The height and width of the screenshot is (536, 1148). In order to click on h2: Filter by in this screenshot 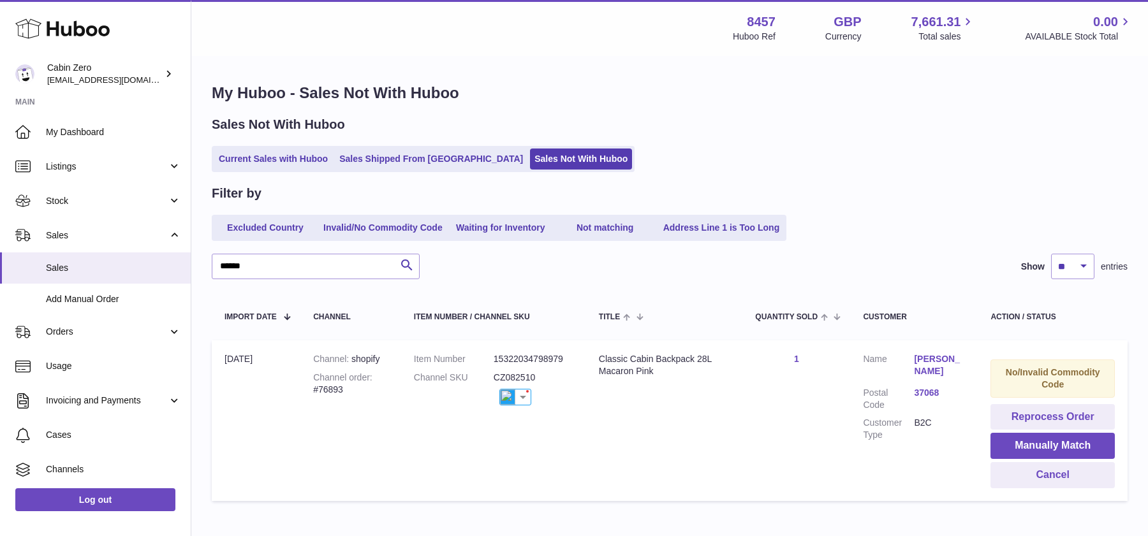, I will do `click(237, 193)`.